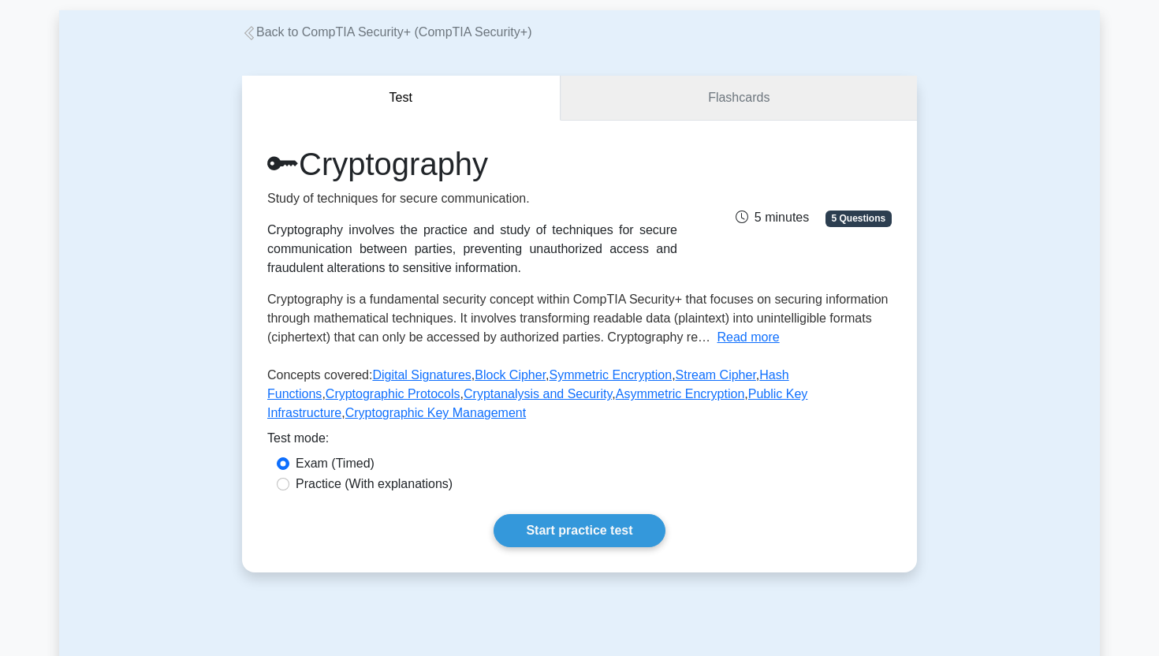 This screenshot has height=656, width=1159. Describe the element at coordinates (374, 484) in the screenshot. I see `label: Practice (With explanations)` at that location.